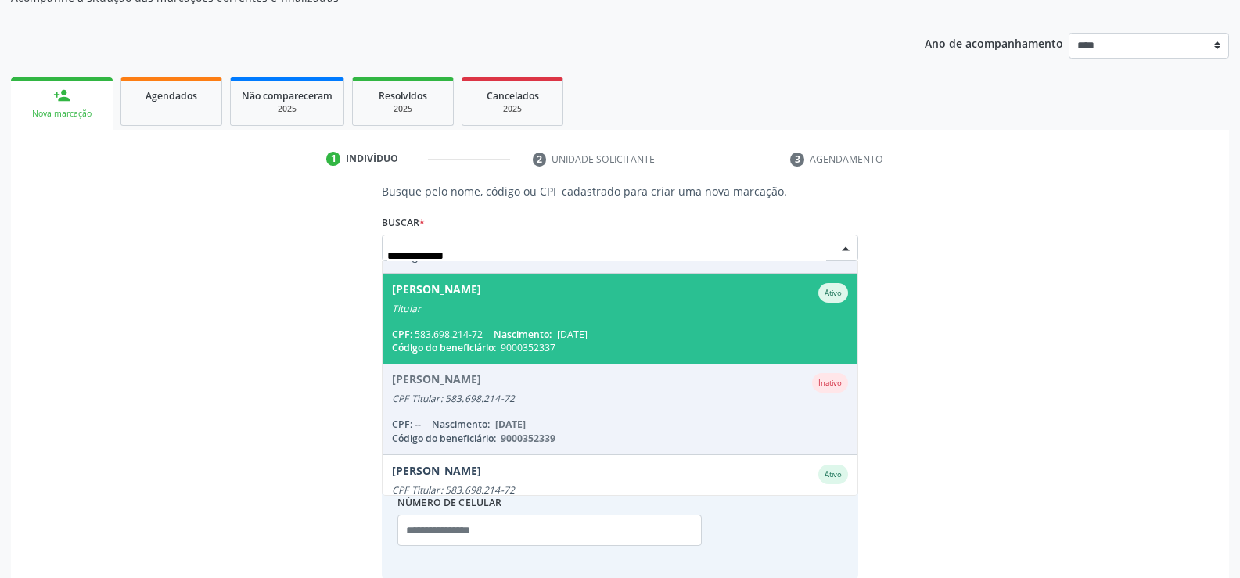 The image size is (1240, 578). I want to click on label: Buscar, so click(403, 222).